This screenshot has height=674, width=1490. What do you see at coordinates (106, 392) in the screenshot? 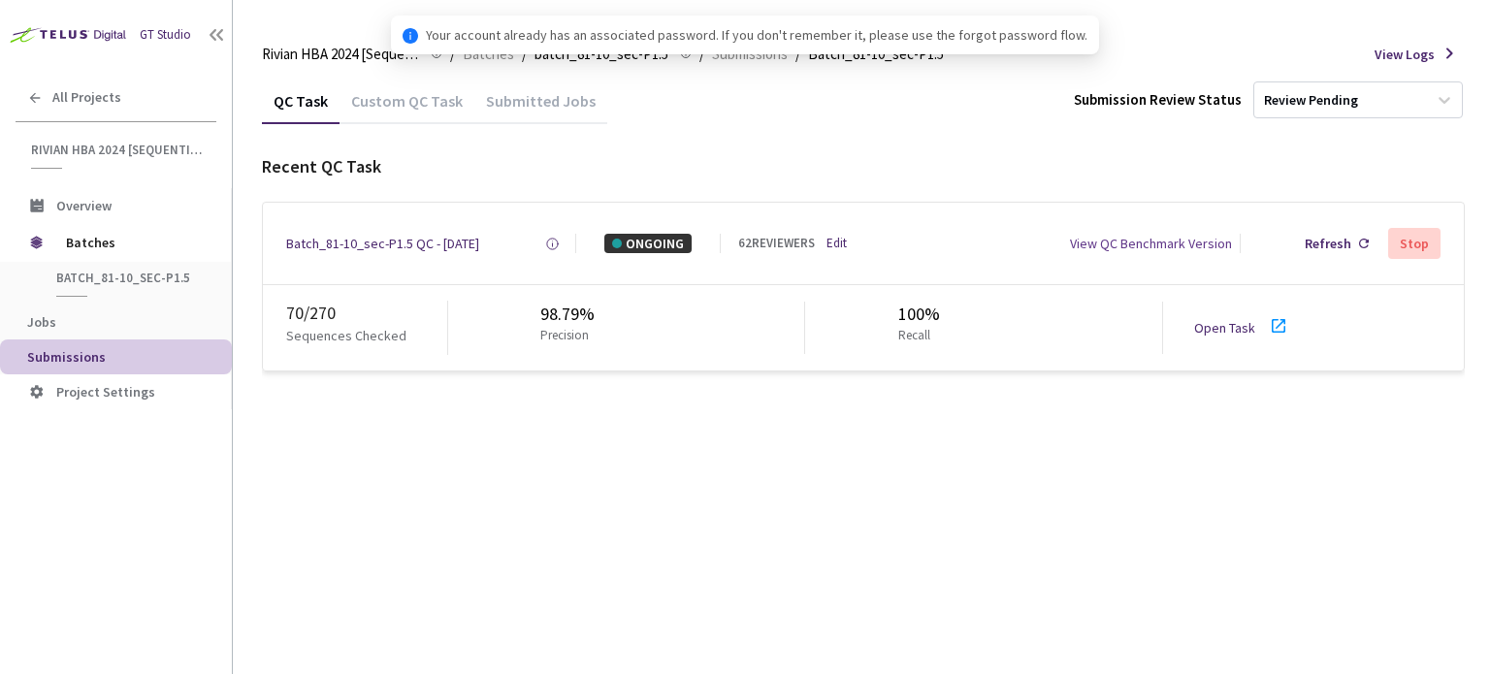
I see `span: Project Settings` at bounding box center [106, 392].